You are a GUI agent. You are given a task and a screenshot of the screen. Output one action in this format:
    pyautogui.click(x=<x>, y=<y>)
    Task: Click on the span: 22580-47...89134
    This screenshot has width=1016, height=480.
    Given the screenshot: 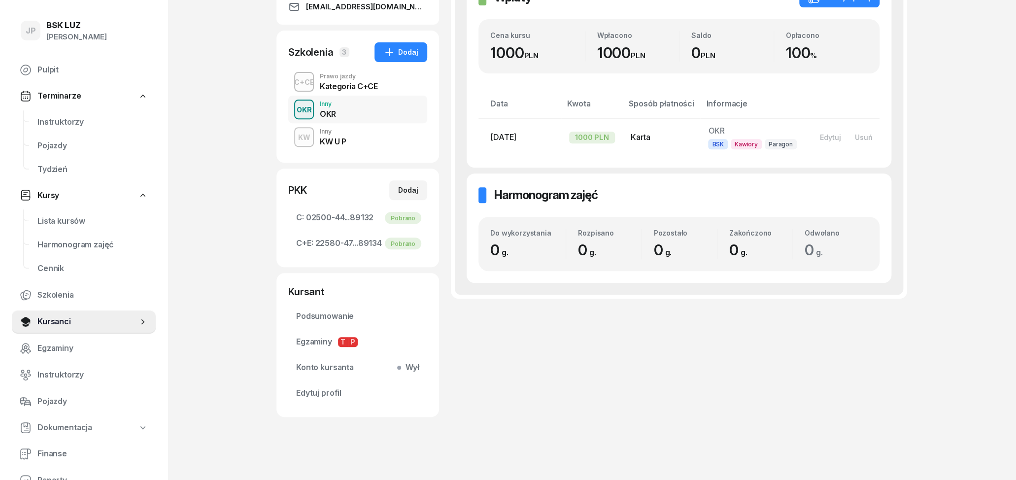 What is the action you would take?
    pyautogui.click(x=358, y=243)
    